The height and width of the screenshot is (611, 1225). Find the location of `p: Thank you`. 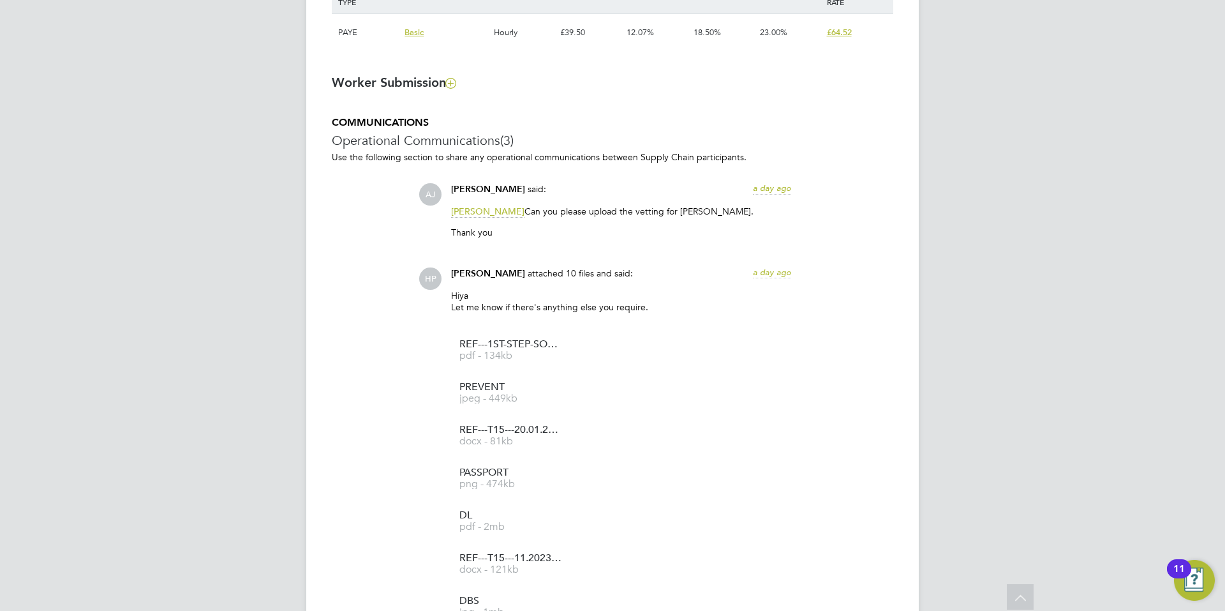

p: Thank you is located at coordinates (621, 232).